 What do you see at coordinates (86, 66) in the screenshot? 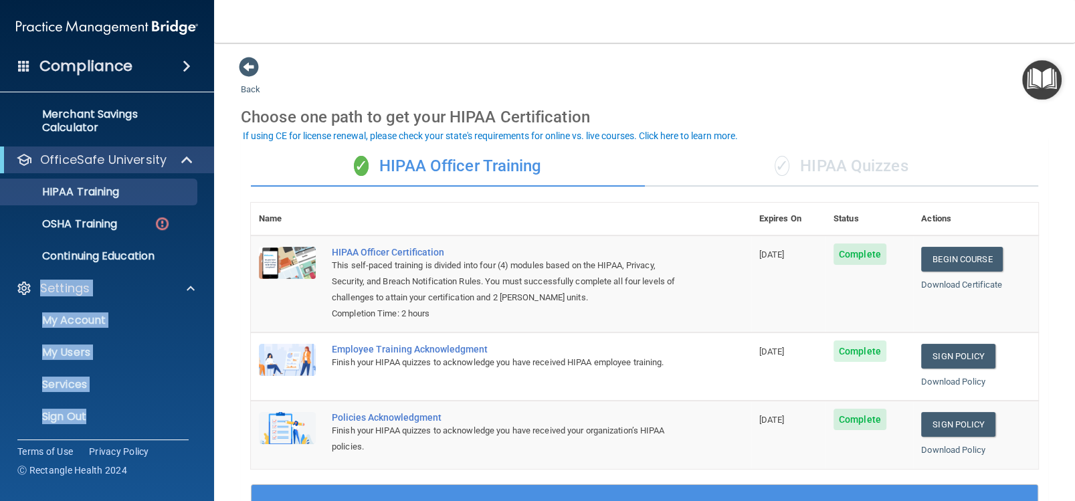
I see `h4: Compliance` at bounding box center [86, 66].